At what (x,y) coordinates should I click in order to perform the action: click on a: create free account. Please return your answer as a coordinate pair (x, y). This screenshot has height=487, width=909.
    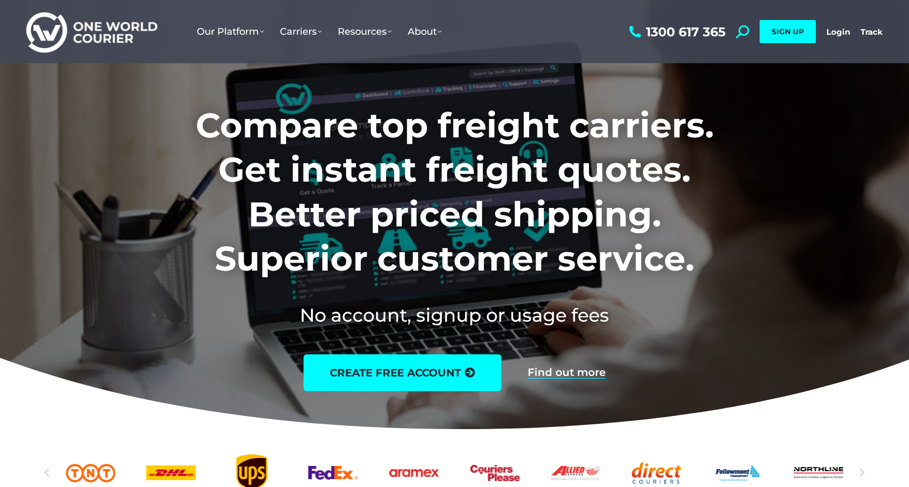
    Looking at the image, I should click on (402, 372).